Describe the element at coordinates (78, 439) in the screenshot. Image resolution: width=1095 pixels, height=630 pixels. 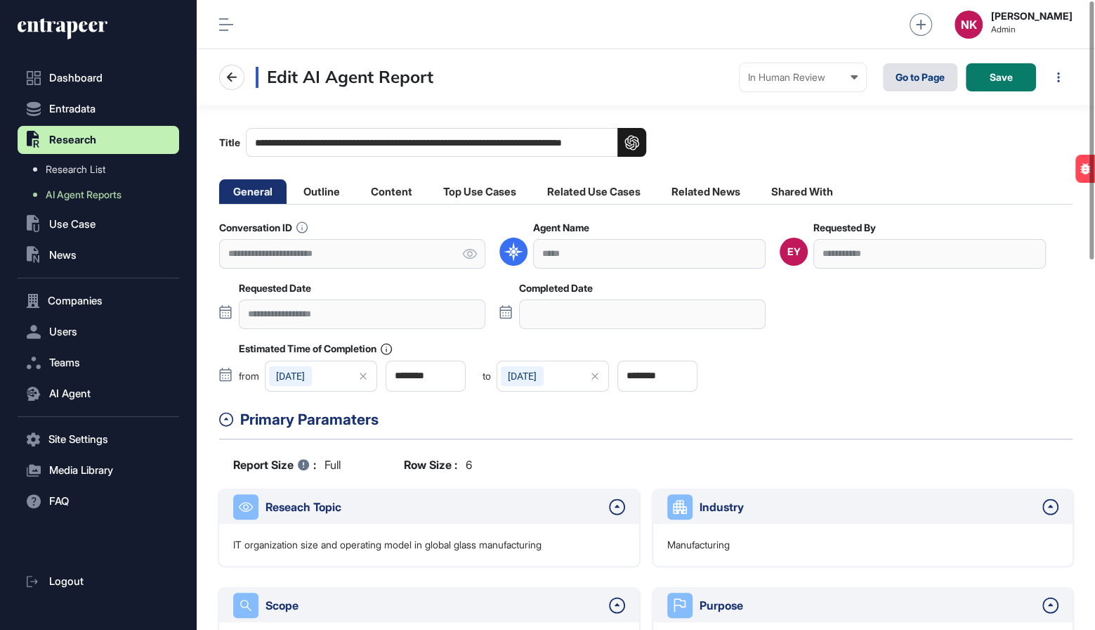
I see `span: Site Settings` at that location.